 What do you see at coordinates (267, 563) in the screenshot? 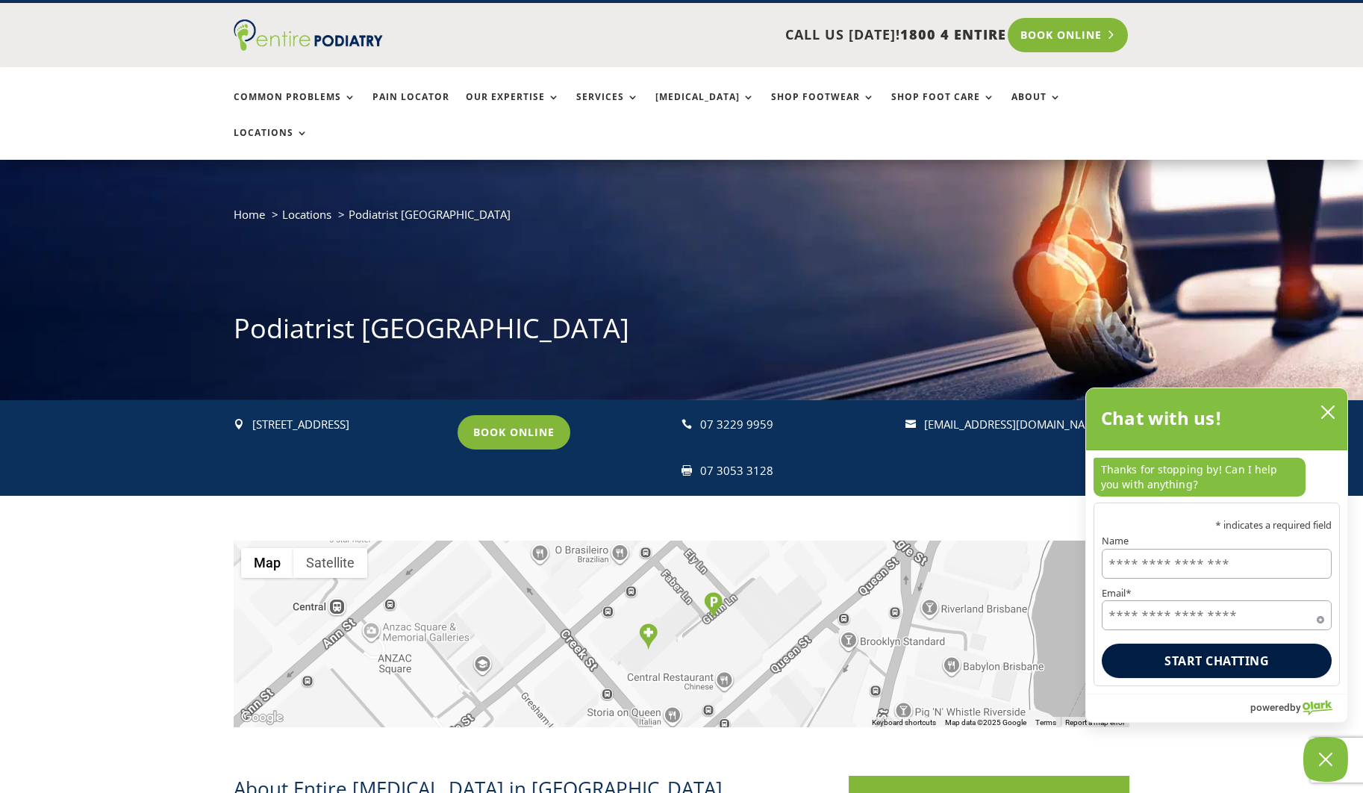
I see `button: Show street map` at bounding box center [267, 563].